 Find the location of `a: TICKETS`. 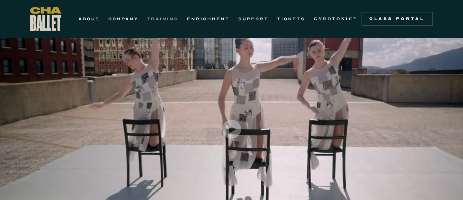

a: TICKETS is located at coordinates (291, 19).